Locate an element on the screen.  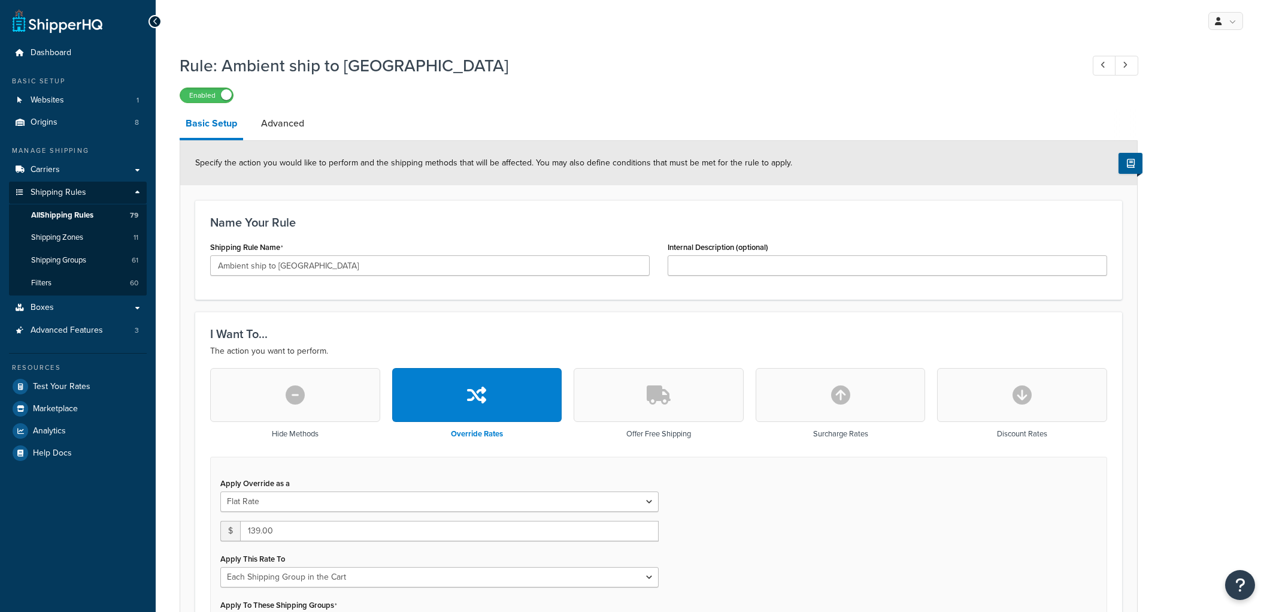
a: Boxes is located at coordinates (78, 307).